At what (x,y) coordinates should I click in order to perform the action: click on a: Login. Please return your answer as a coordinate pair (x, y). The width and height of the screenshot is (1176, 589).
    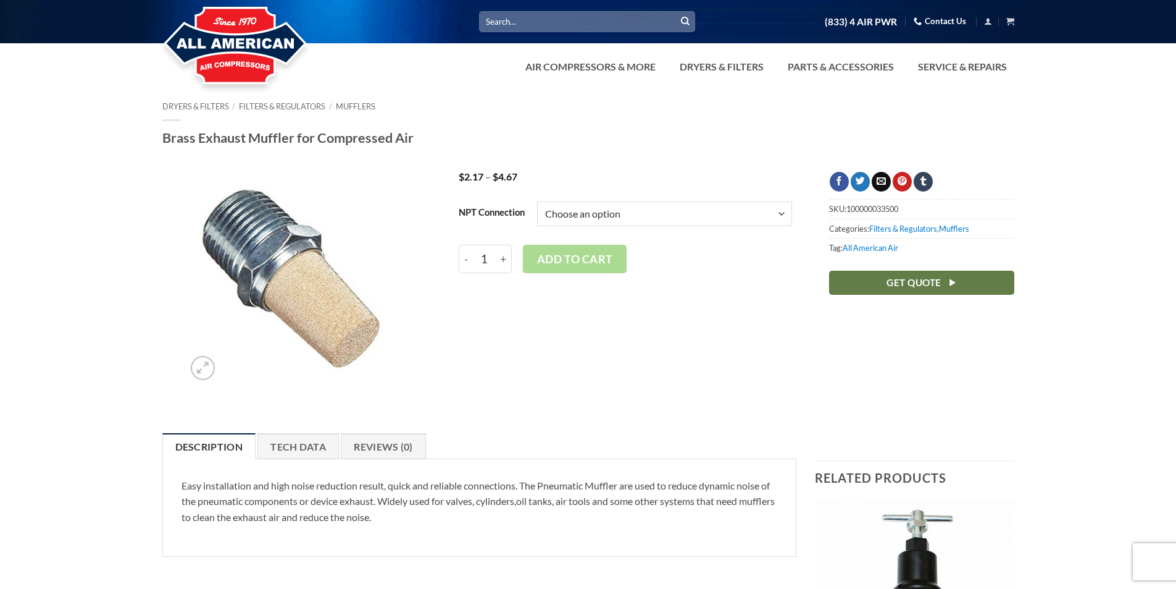
    Looking at the image, I should click on (988, 21).